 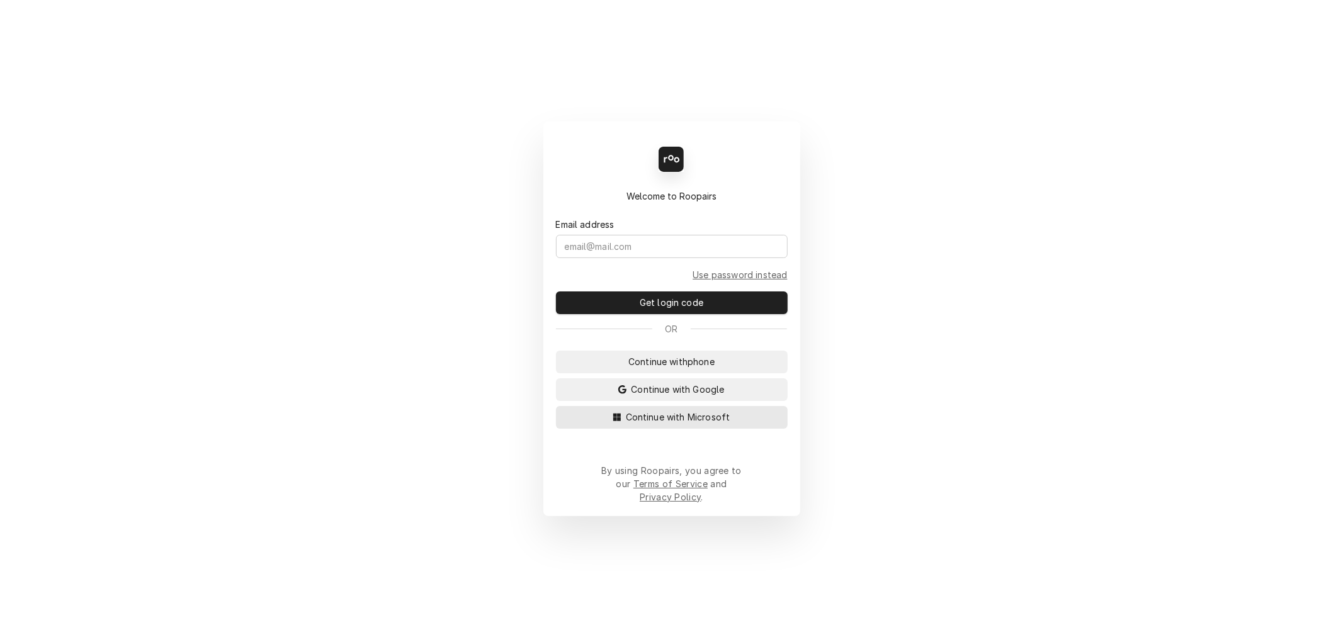 What do you see at coordinates (672, 483) in the screenshot?
I see `div: By using Roopairs, you agree to our and .` at bounding box center [672, 483].